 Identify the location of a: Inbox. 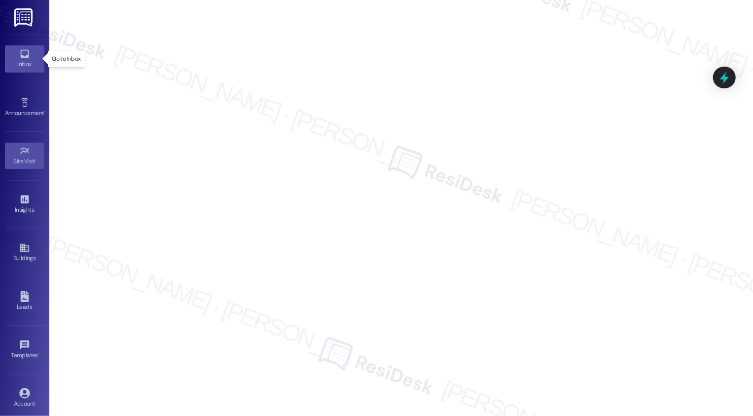
(25, 59).